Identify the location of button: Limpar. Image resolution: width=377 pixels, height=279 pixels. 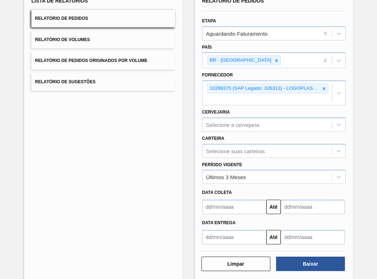
(236, 264).